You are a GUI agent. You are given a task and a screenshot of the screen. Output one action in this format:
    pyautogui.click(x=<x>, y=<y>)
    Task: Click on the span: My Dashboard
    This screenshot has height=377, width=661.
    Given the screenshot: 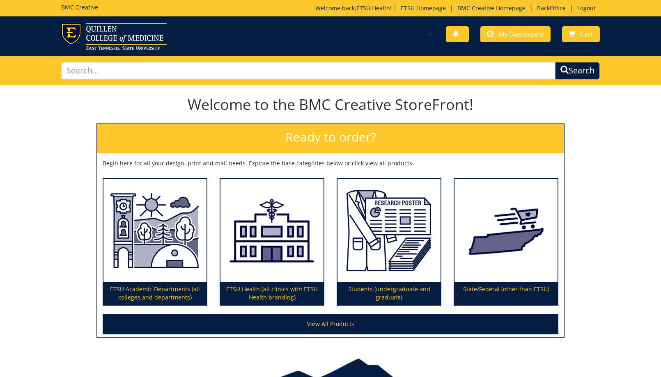 What is the action you would take?
    pyautogui.click(x=521, y=34)
    